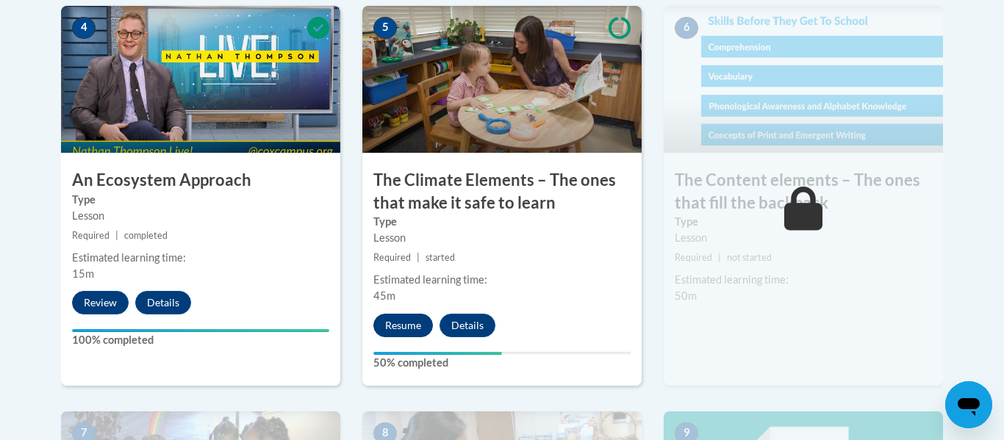  What do you see at coordinates (146, 235) in the screenshot?
I see `span: completed` at bounding box center [146, 235].